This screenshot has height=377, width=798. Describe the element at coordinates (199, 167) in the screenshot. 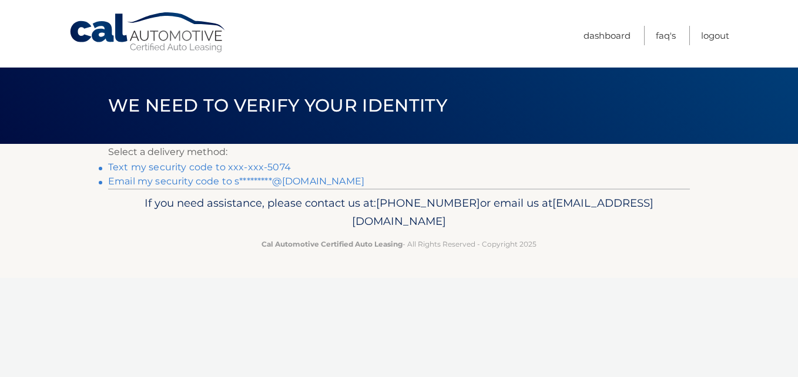

I see `a: Text my security code to xxx-xxx-5074` at that location.